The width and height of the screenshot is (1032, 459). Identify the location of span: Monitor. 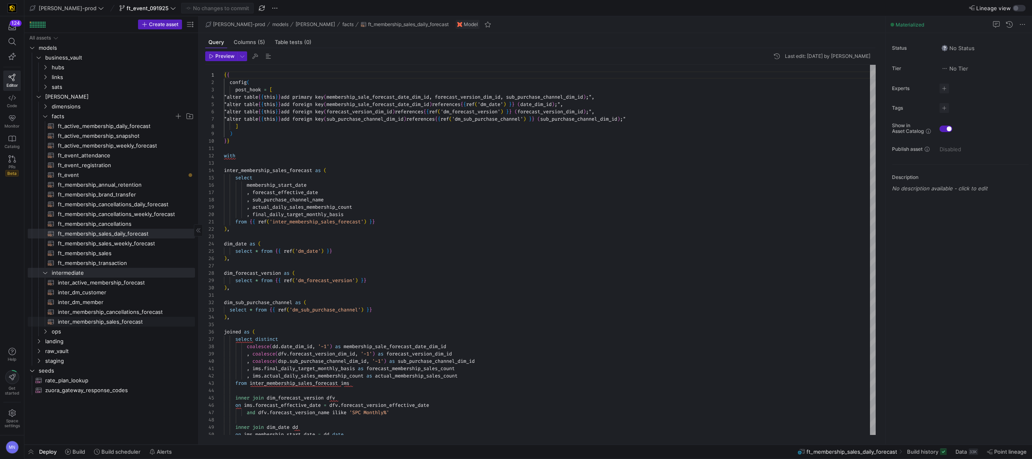
(12, 126).